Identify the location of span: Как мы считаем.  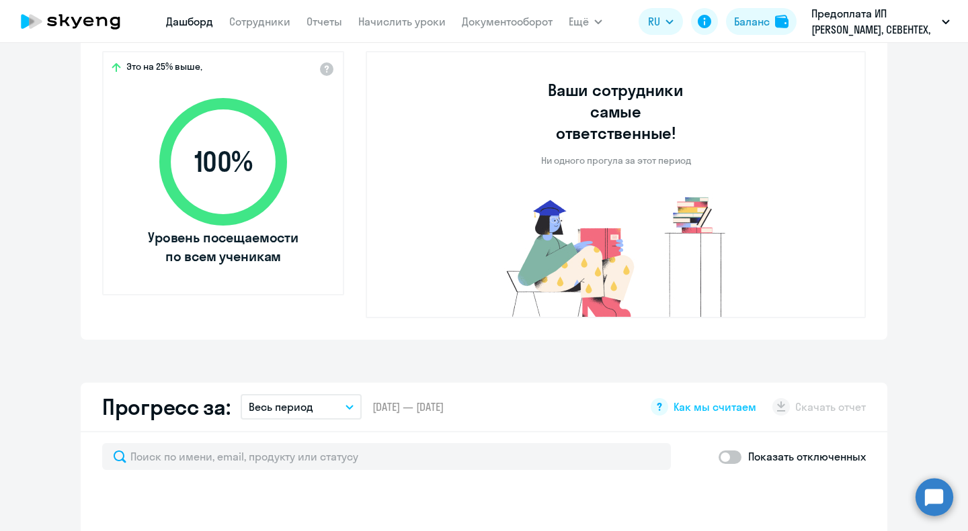
(714, 407).